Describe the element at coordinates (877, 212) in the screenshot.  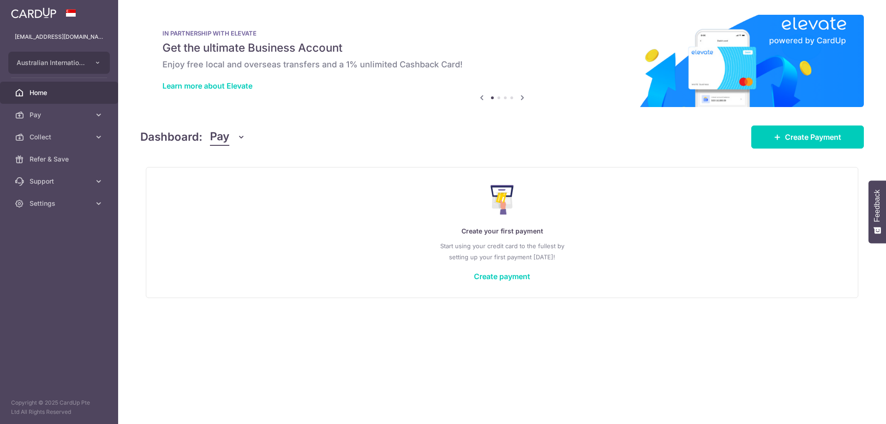
I see `button: Feedback - Show survey` at that location.